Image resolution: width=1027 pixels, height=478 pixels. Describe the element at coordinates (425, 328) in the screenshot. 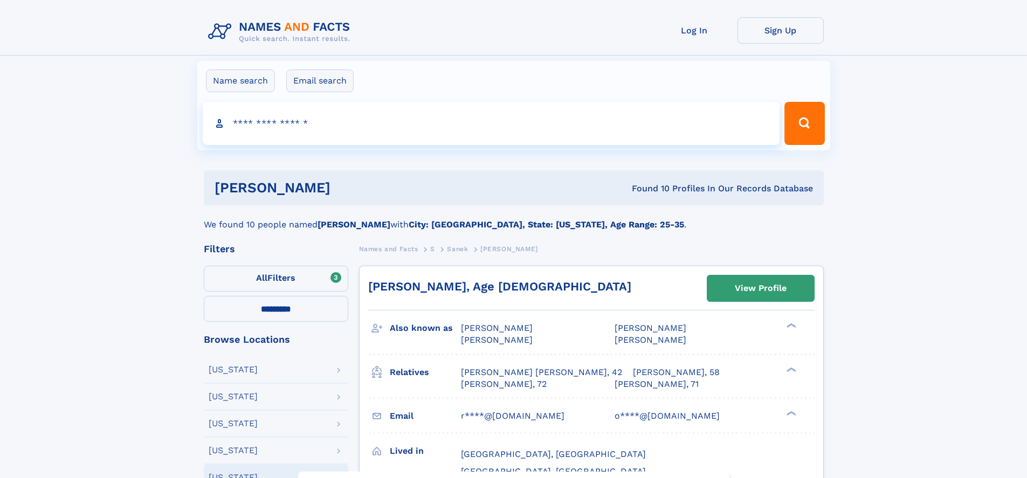

I see `h3: Also known as` at that location.